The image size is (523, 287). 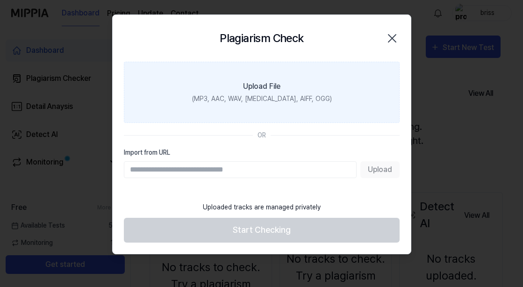 I want to click on div: OR, so click(x=262, y=135).